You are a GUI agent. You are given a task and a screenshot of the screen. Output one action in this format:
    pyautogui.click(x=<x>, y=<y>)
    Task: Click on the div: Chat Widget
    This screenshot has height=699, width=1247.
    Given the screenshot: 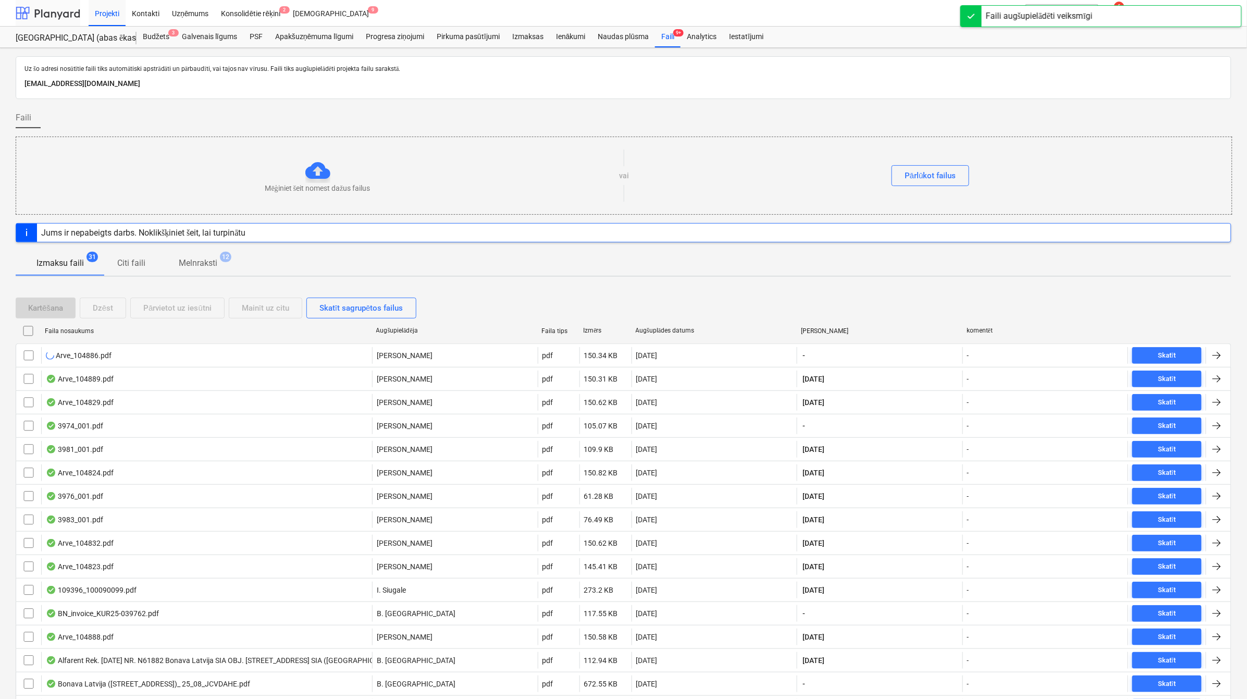 What is the action you would take?
    pyautogui.click(x=1221, y=674)
    